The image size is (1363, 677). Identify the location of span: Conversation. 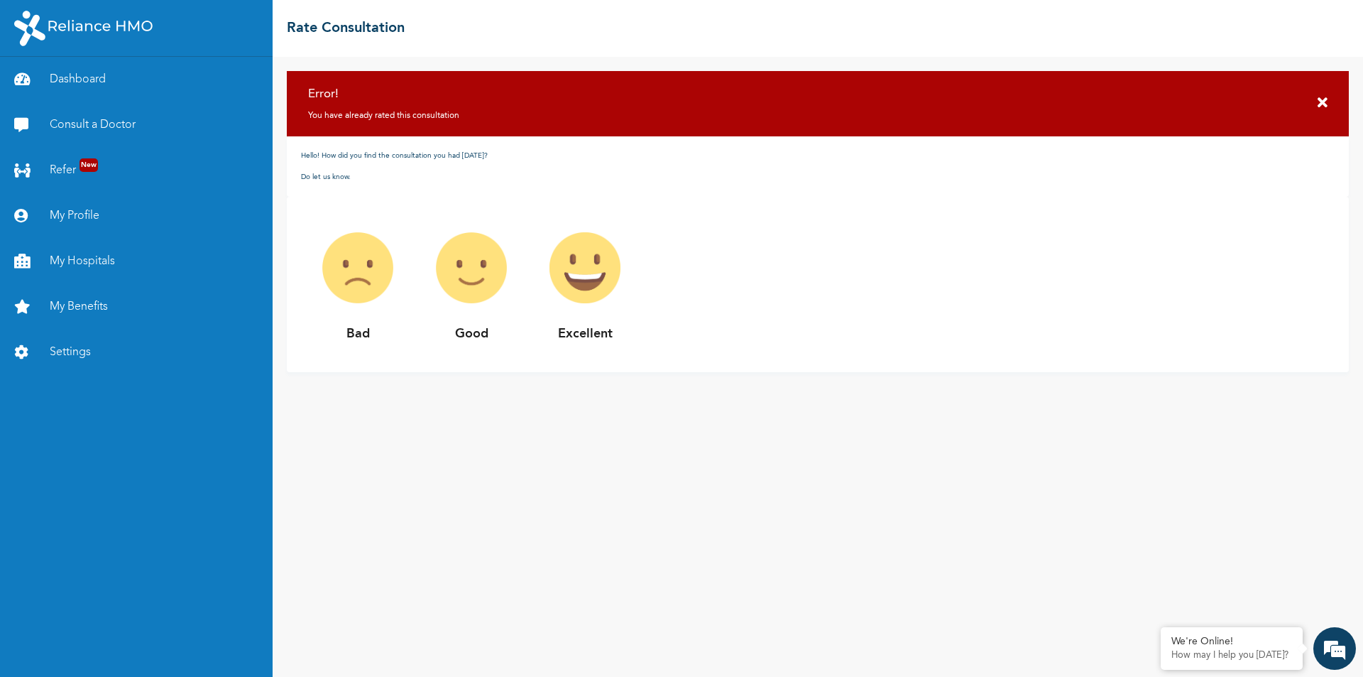
(73, 511).